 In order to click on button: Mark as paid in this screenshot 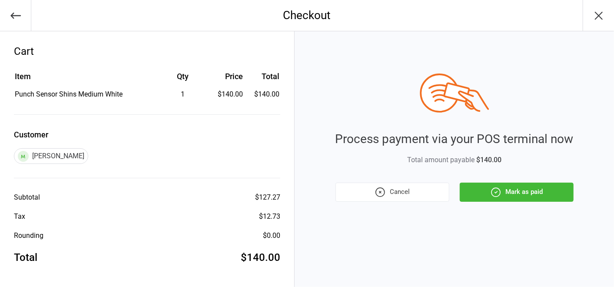, I will do `click(517, 192)`.